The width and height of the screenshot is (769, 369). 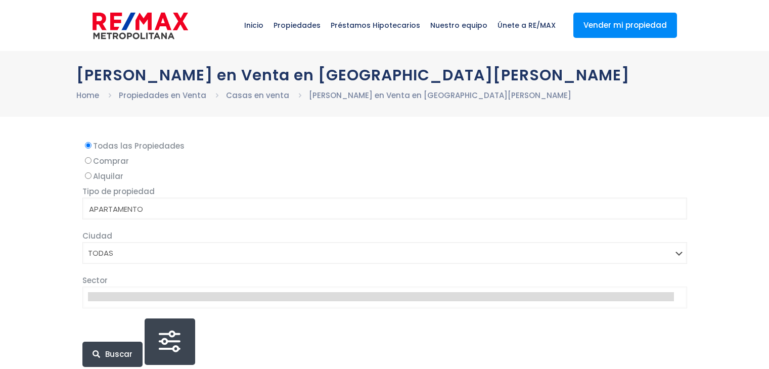 What do you see at coordinates (258, 95) in the screenshot?
I see `a: Casas en venta` at bounding box center [258, 95].